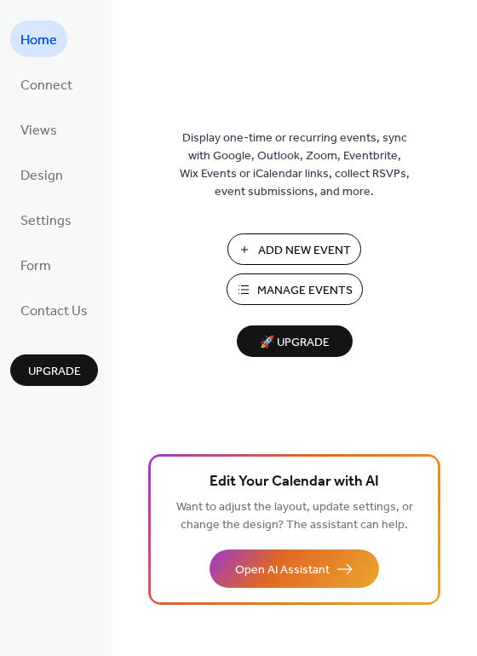  What do you see at coordinates (294, 568) in the screenshot?
I see `button: Open AI Assistant` at bounding box center [294, 568].